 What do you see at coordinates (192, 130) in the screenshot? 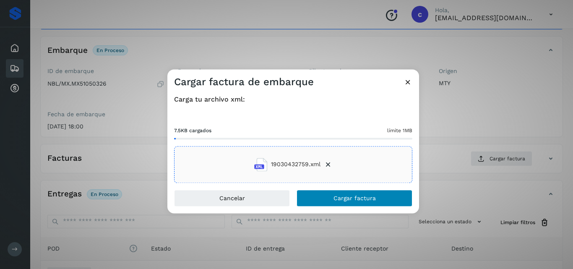
I see `span: 7.5KB cargados` at bounding box center [192, 130].